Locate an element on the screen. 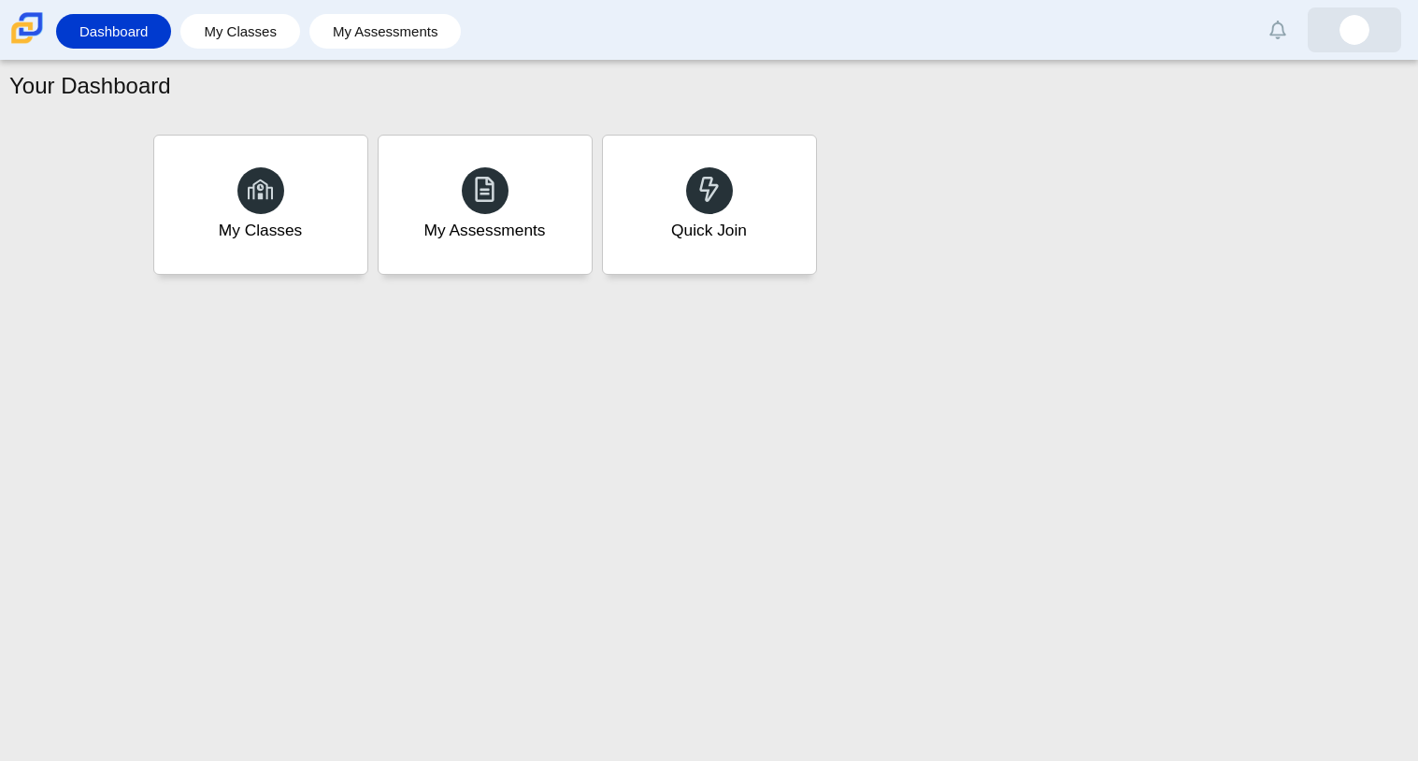 The width and height of the screenshot is (1418, 761). img: nyiana.wells.2BFpGr is located at coordinates (1354, 30).